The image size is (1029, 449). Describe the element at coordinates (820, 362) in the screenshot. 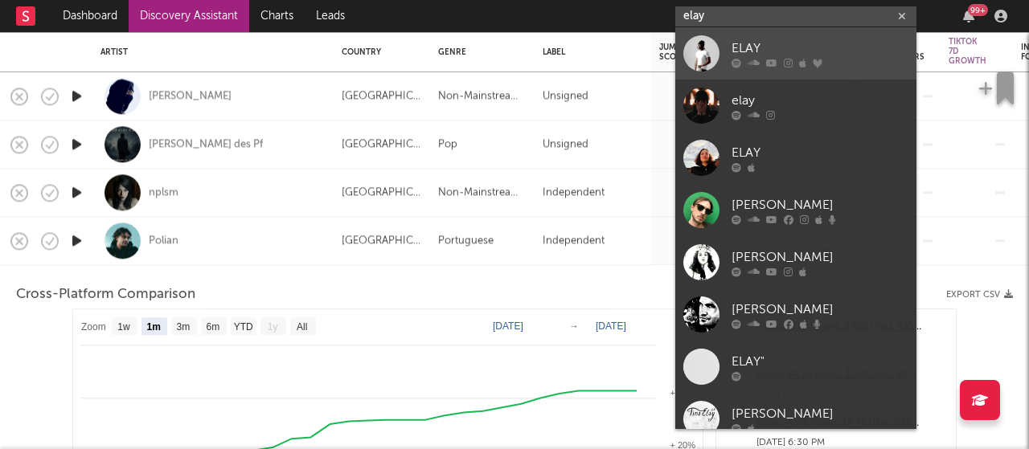

I see `div: ELAY"` at that location.